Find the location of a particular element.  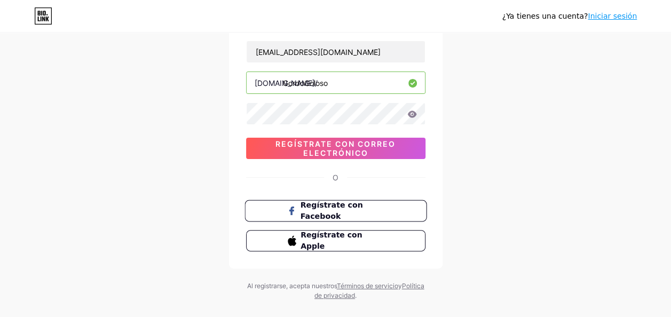

span: Regístrate con Facebook is located at coordinates (341, 211).